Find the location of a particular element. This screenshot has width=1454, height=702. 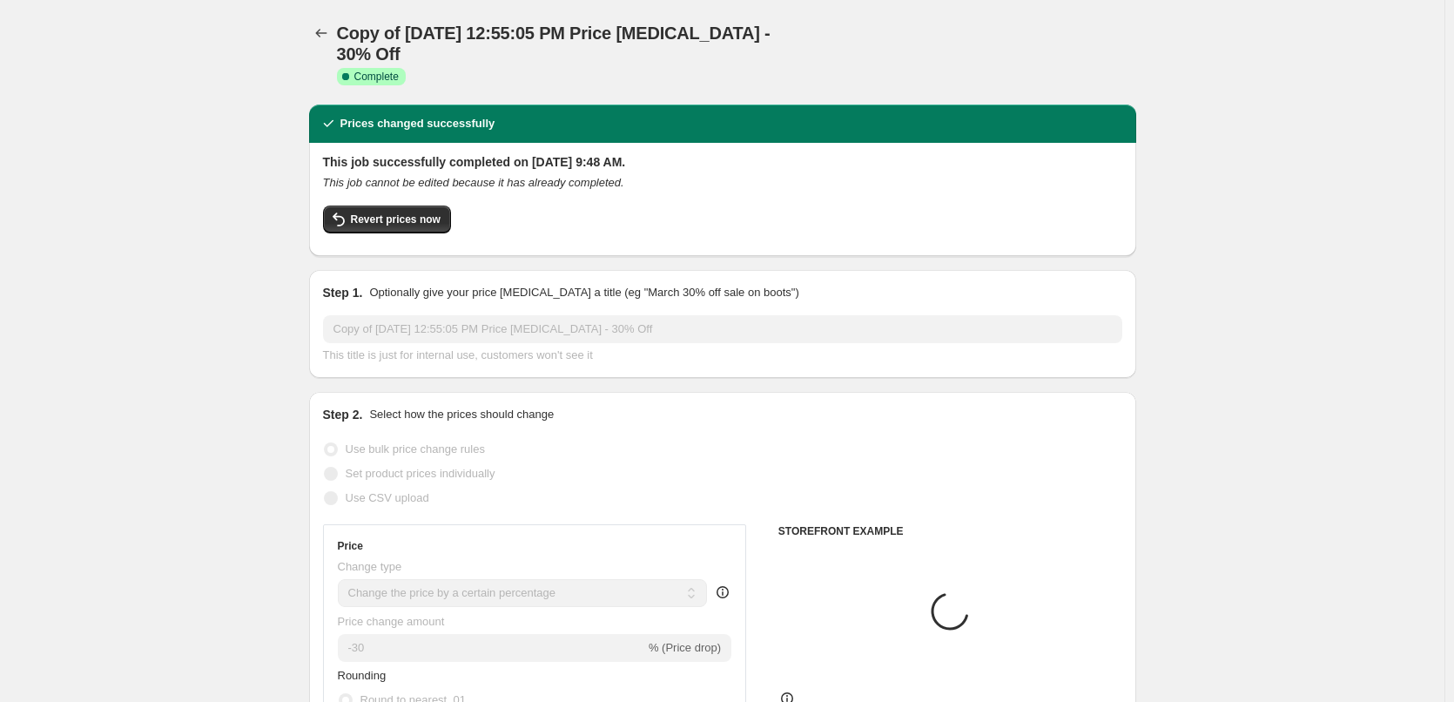

span: This title is just for internal use, customers won't see it is located at coordinates (458, 354).